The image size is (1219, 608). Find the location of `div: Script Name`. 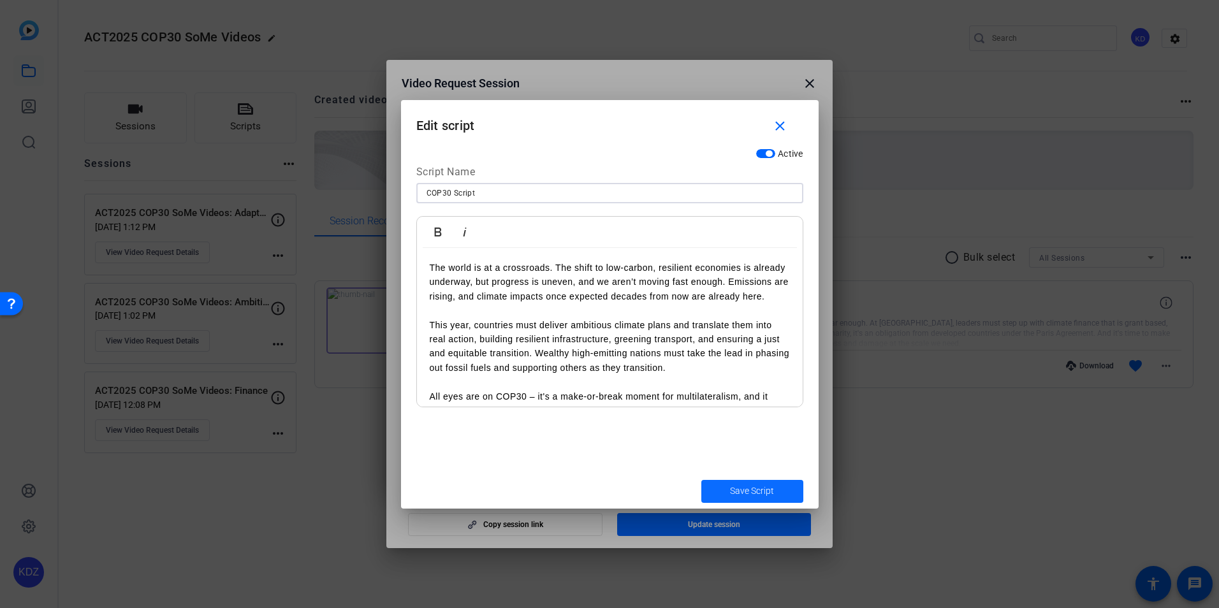

div: Script Name is located at coordinates (610, 174).